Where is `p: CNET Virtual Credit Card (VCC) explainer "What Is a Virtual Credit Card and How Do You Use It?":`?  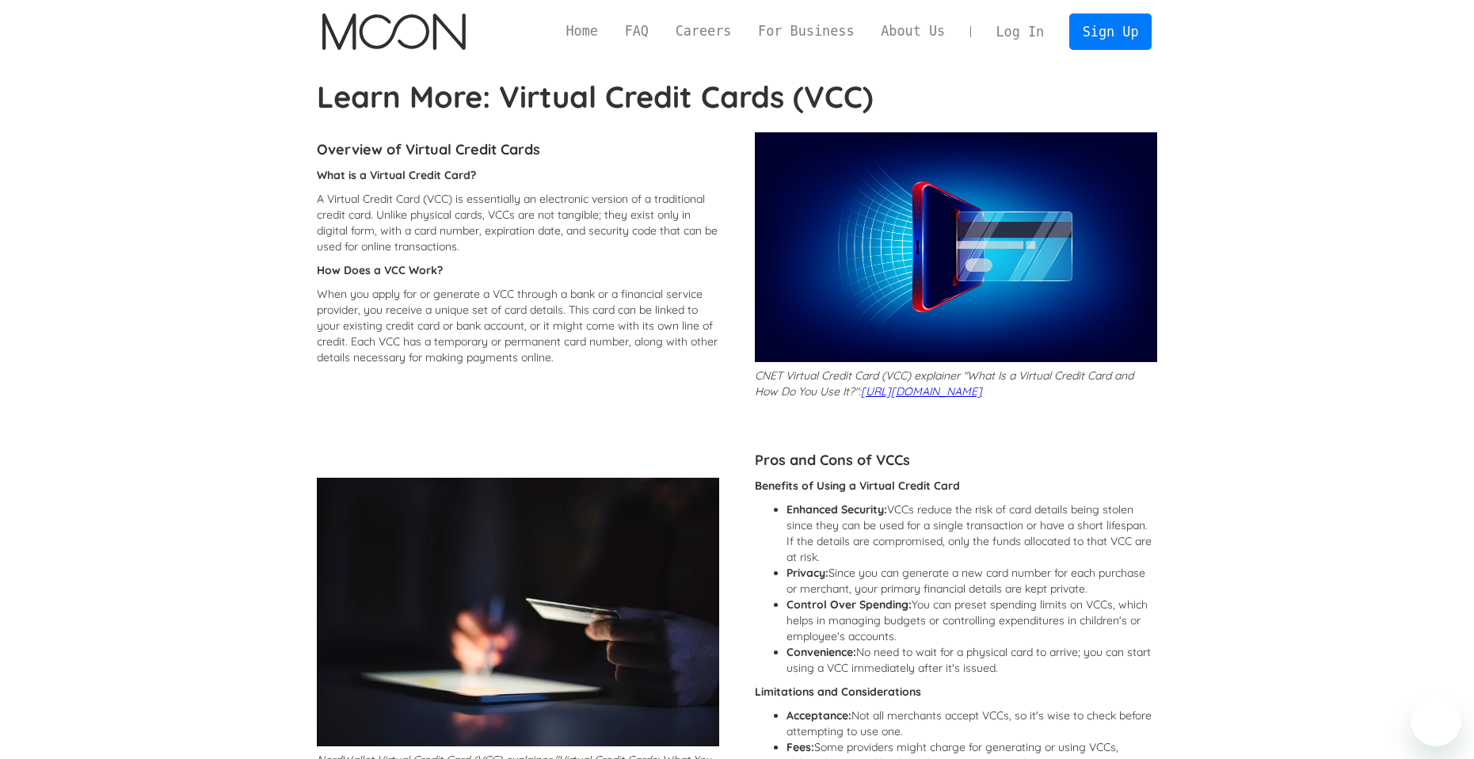
p: CNET Virtual Credit Card (VCC) explainer "What Is a Virtual Credit Card and How Do You Use It?": is located at coordinates (956, 383).